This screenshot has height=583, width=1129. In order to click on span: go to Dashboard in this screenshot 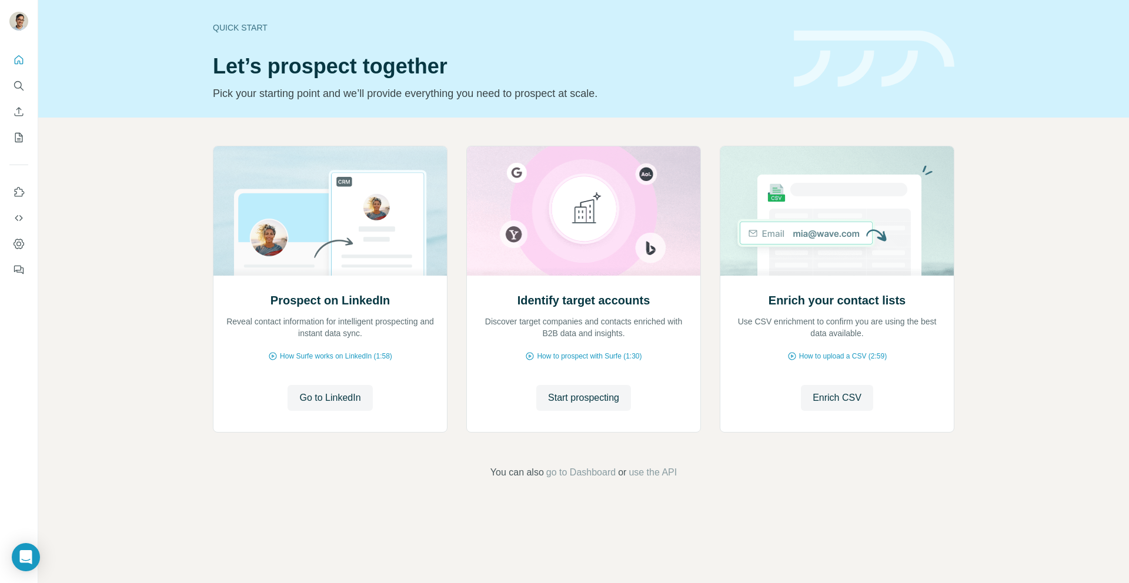, I will do `click(581, 473)`.